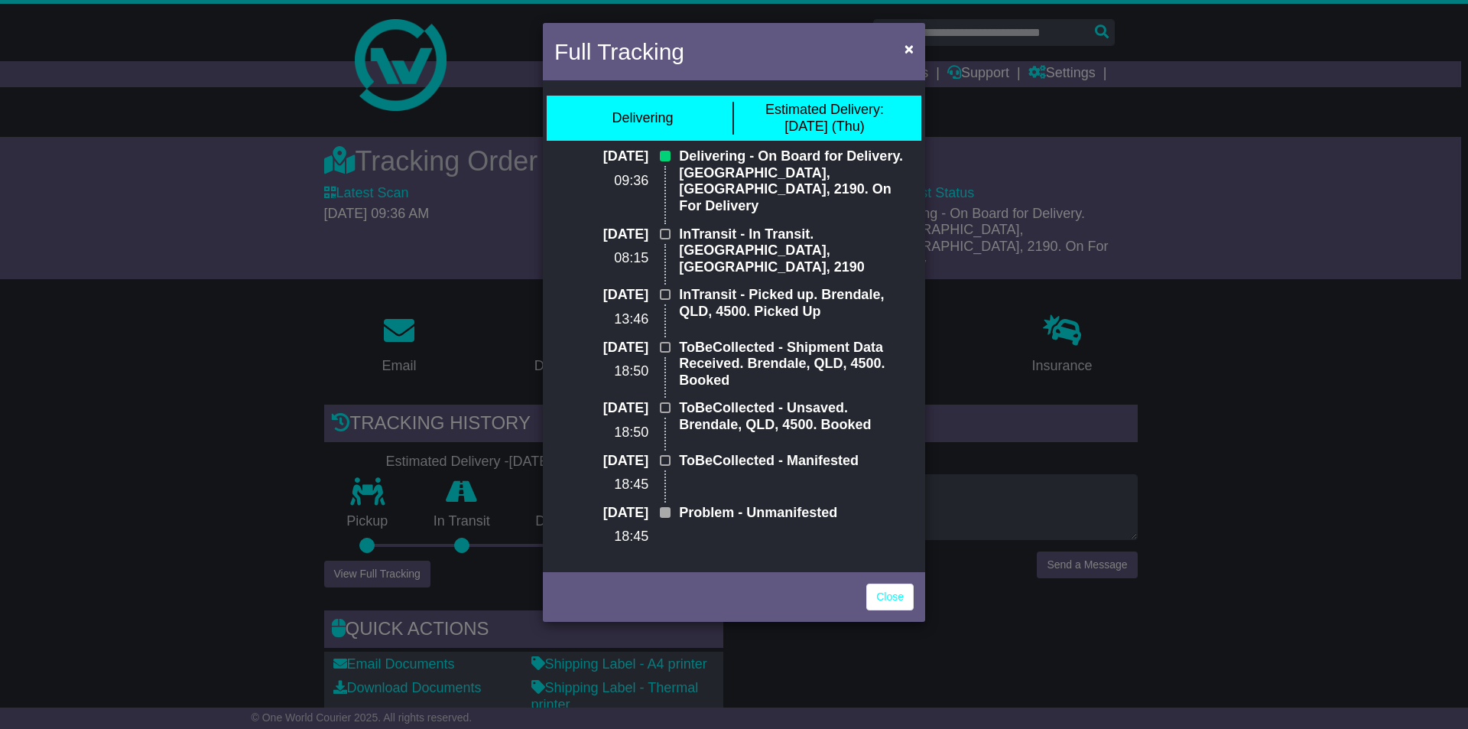 The image size is (1468, 729). I want to click on p: ToBeCollected - Shipment Data Received. Brendale, QLD, 4500. Booked, so click(796, 364).